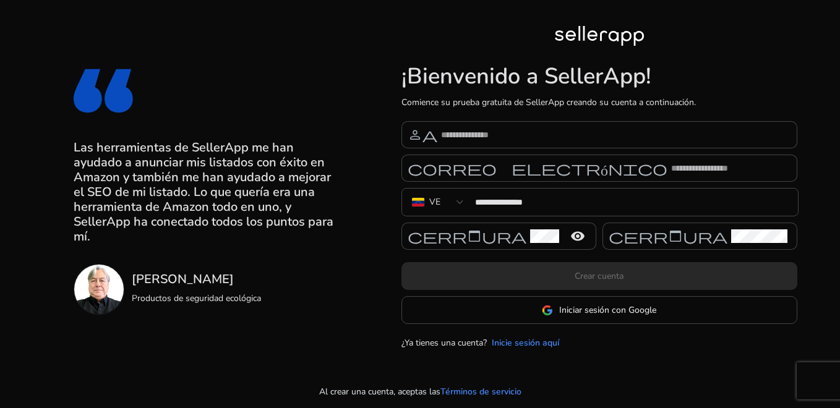  Describe the element at coordinates (599, 310) in the screenshot. I see `button: Iniciar sesión con Google` at that location.